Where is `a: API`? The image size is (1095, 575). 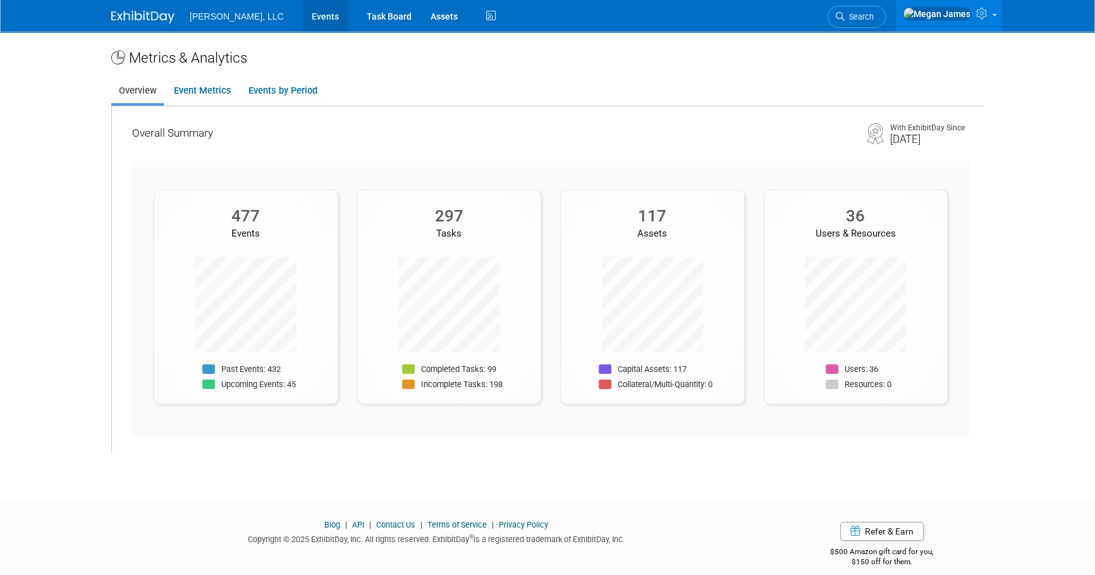
a: API is located at coordinates (358, 524).